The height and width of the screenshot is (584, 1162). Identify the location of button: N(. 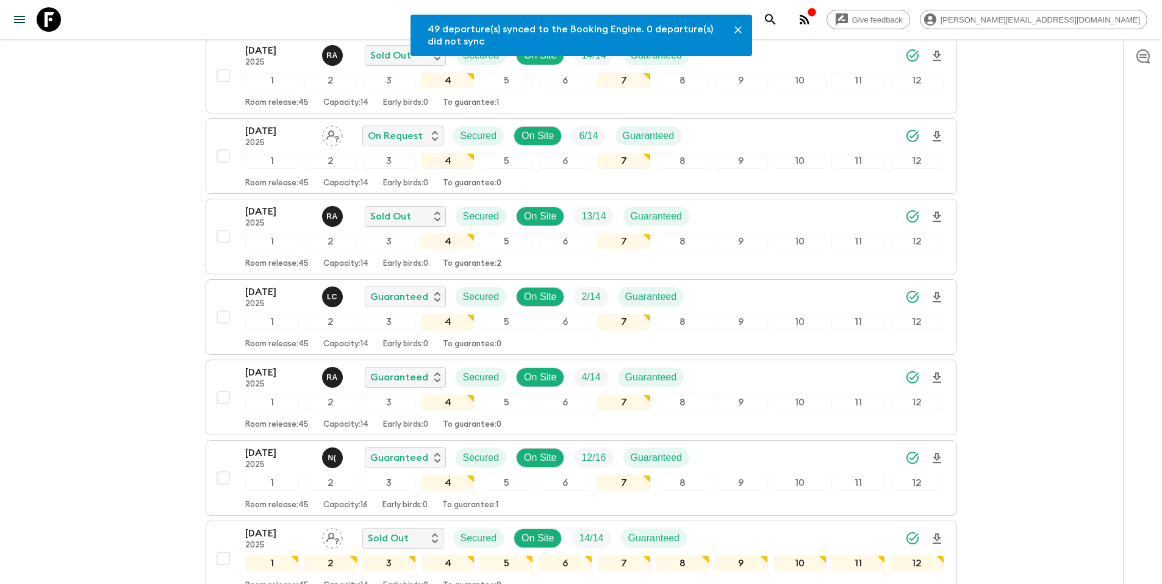
(334, 458).